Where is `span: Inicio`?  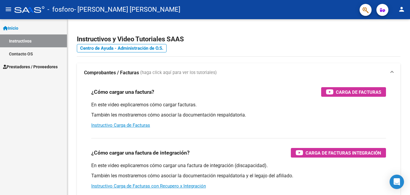
span: Inicio is located at coordinates (11, 28).